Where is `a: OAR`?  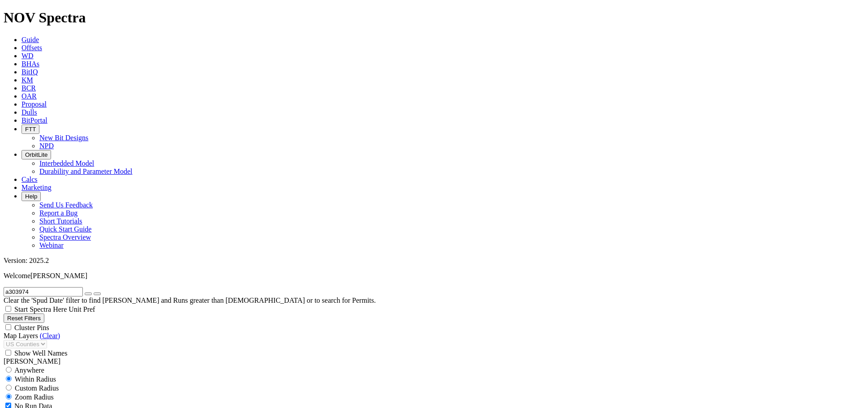 a: OAR is located at coordinates (29, 96).